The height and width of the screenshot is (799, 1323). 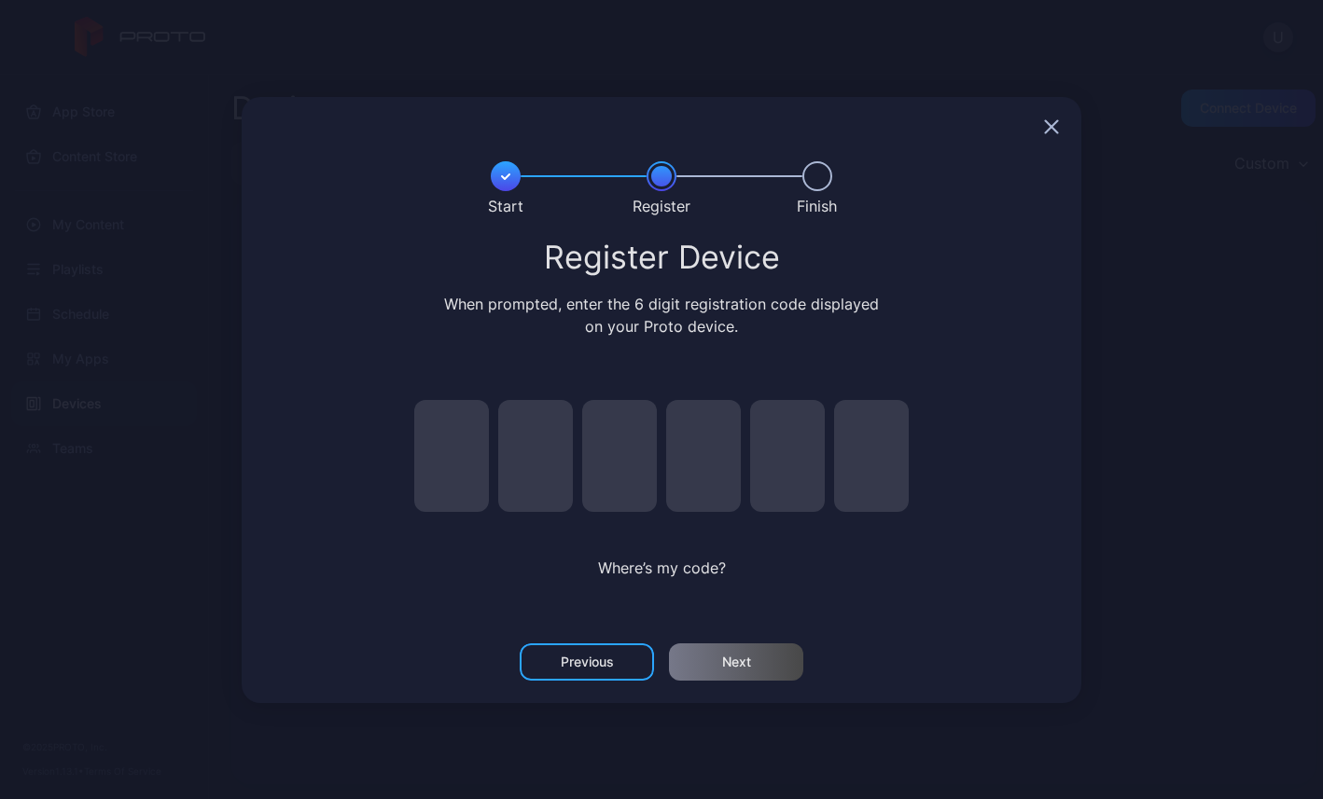 I want to click on input: pin code 3 of 6, so click(x=619, y=456).